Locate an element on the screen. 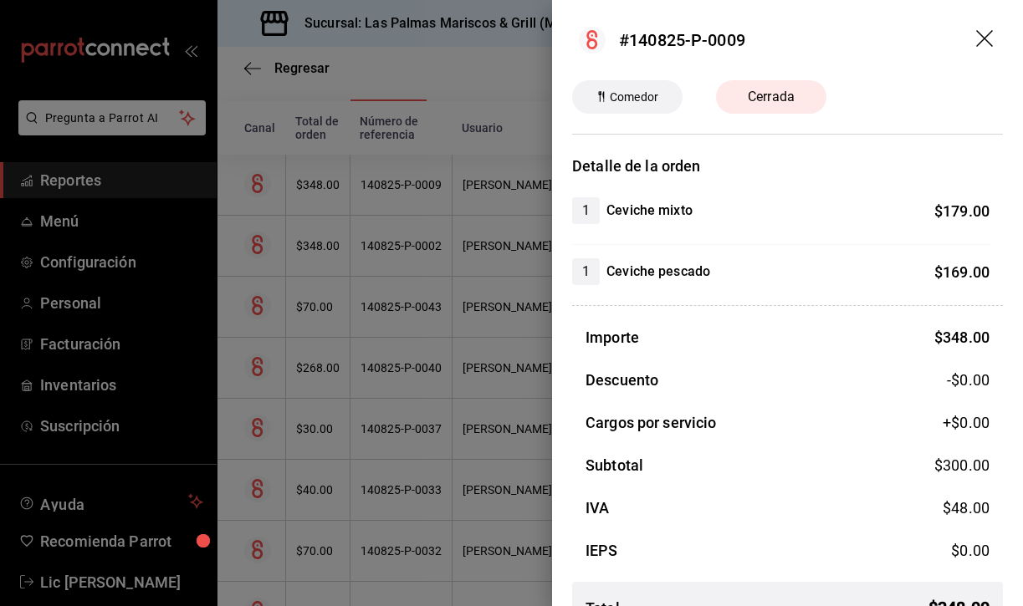 This screenshot has height=606, width=1023. span: $ 169.00 is located at coordinates (962, 272).